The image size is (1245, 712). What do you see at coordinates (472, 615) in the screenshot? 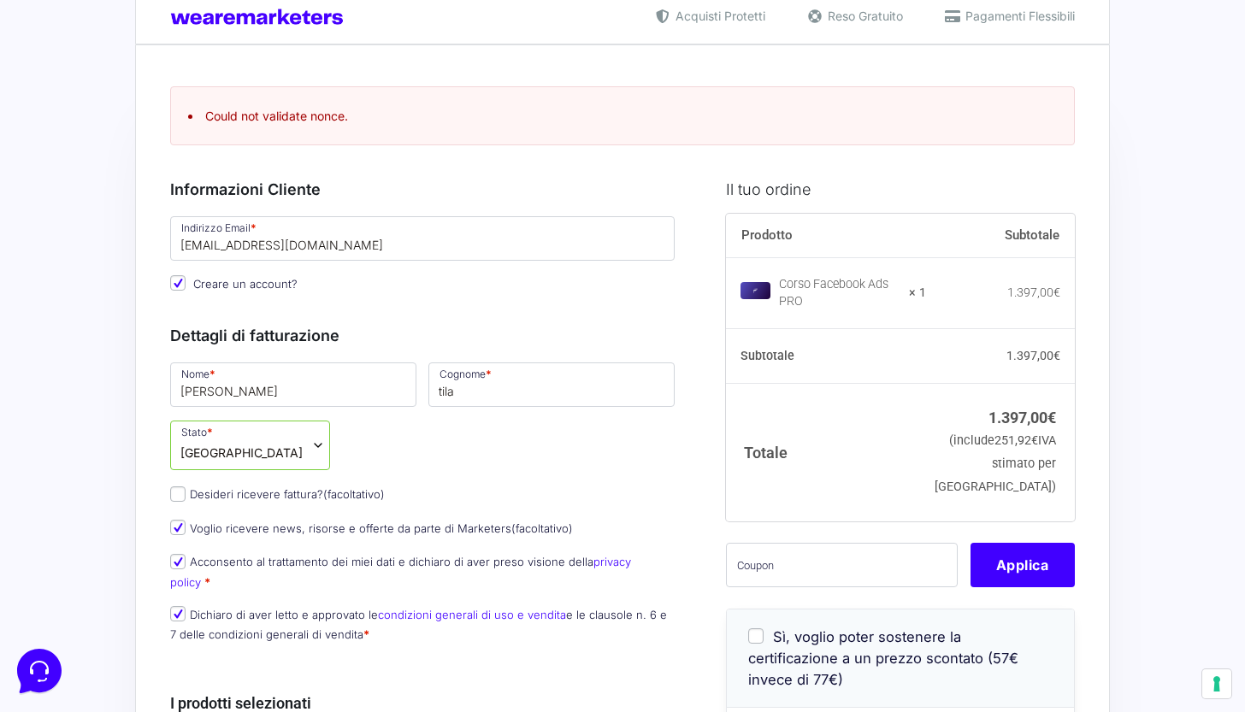
I see `a: condizioni generali di uso e vendita` at bounding box center [472, 615].